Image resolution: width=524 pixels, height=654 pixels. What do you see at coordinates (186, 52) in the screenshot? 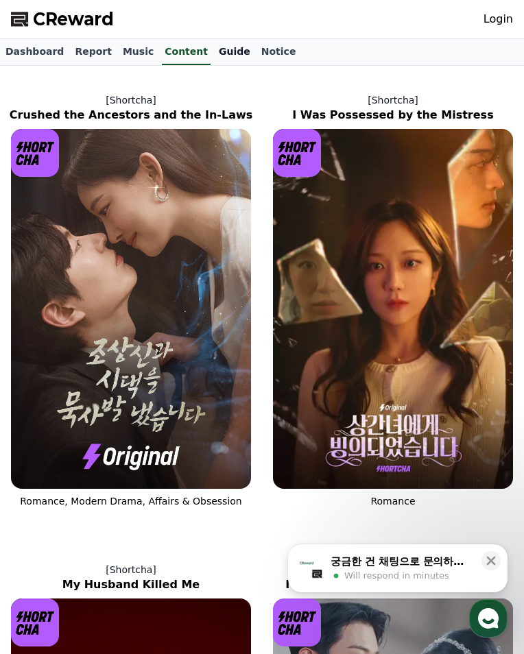
I see `a: Content` at bounding box center [186, 52].